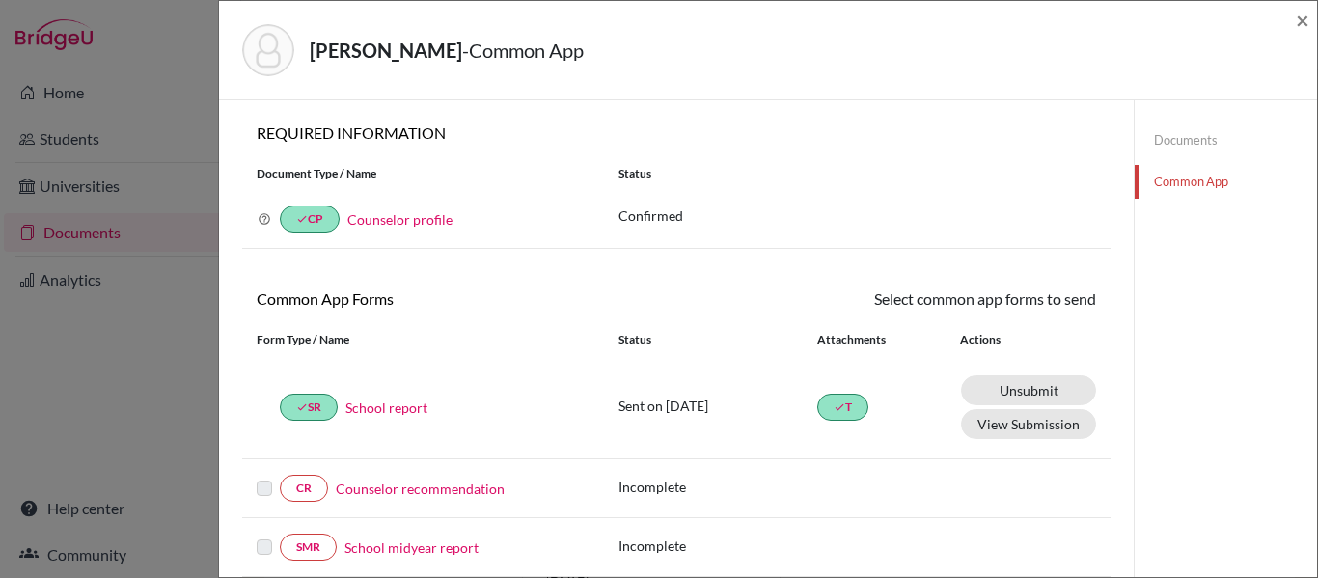  I want to click on a: Counselor recommendation, so click(420, 488).